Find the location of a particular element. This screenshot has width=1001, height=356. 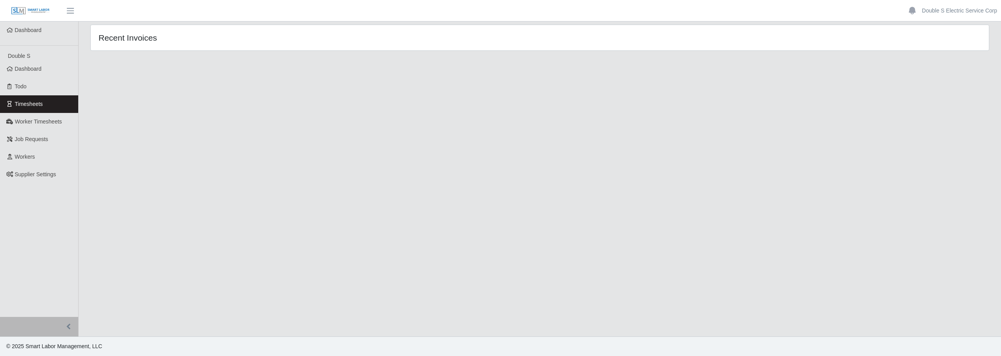

h4: Recent Invoices is located at coordinates (279, 38).